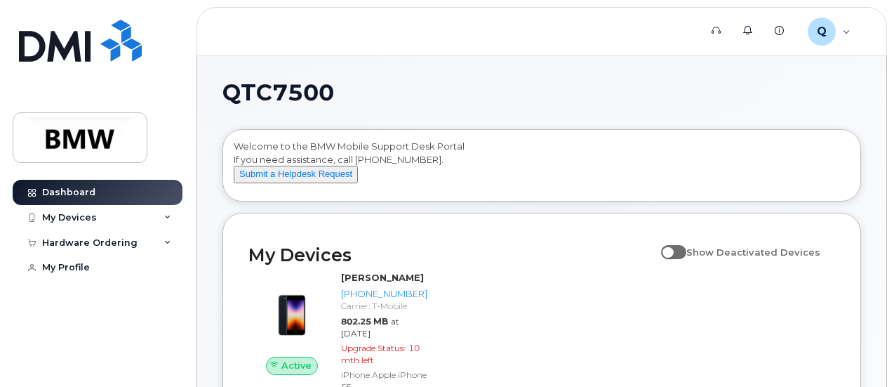 Image resolution: width=894 pixels, height=387 pixels. What do you see at coordinates (292, 310) in the screenshot?
I see `img: image20231002-3703462-10zne2t.jpeg` at bounding box center [292, 310].